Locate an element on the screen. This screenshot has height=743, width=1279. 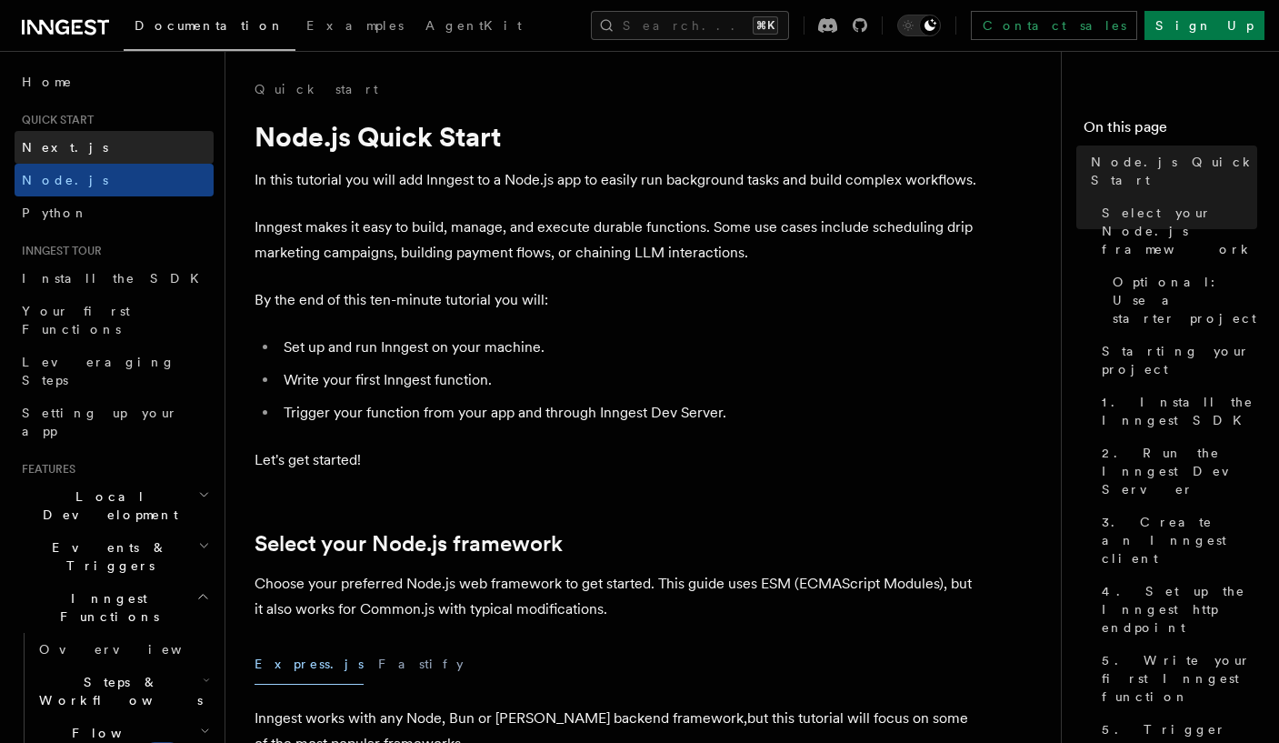
p: By the end of this ten-minute tutorial you will: is located at coordinates (618, 300).